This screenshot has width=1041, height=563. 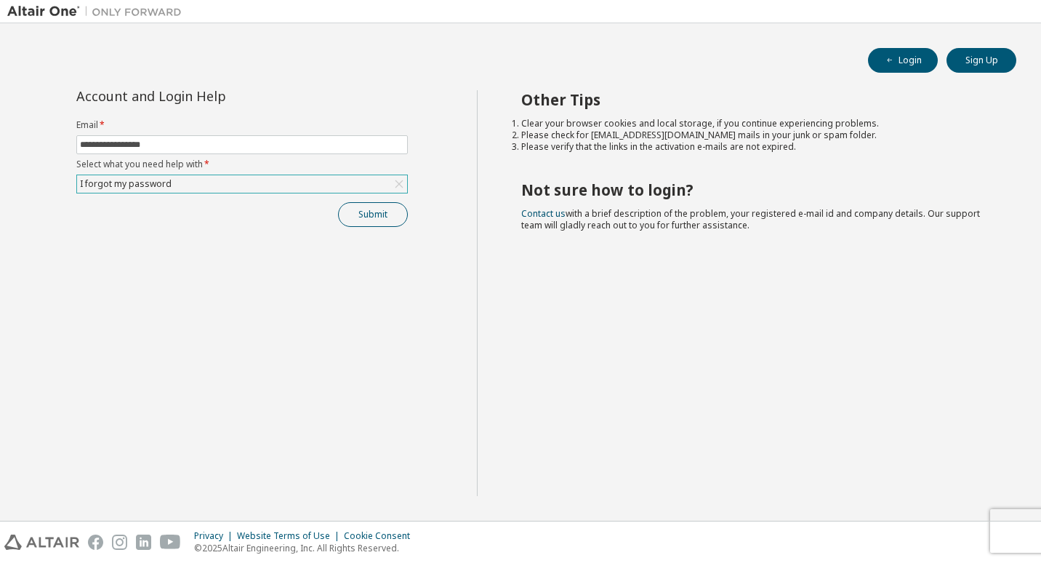 What do you see at coordinates (98, 12) in the screenshot?
I see `img: Altair One` at bounding box center [98, 12].